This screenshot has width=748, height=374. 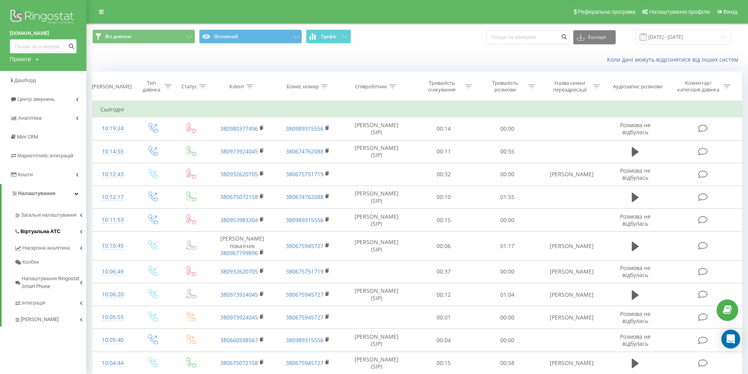 I want to click on a: 380932620705, so click(x=239, y=271).